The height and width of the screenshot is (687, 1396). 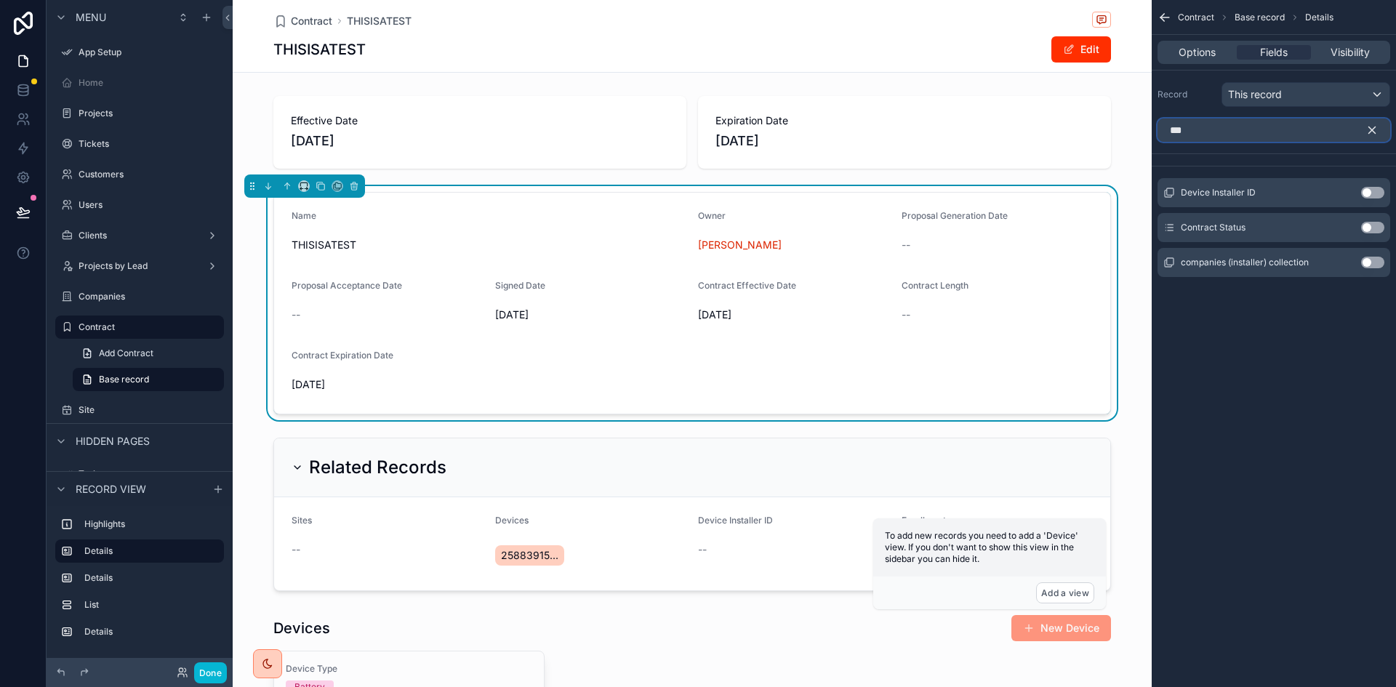 What do you see at coordinates (1305, 94) in the screenshot?
I see `button: This record` at bounding box center [1305, 94].